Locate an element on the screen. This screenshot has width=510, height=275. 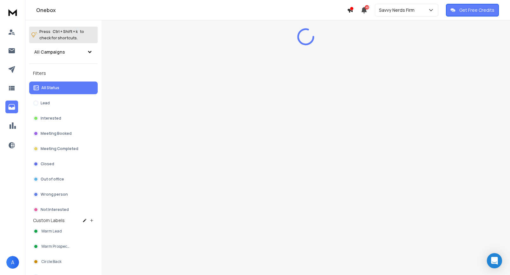
button: Closed is located at coordinates (63, 164).